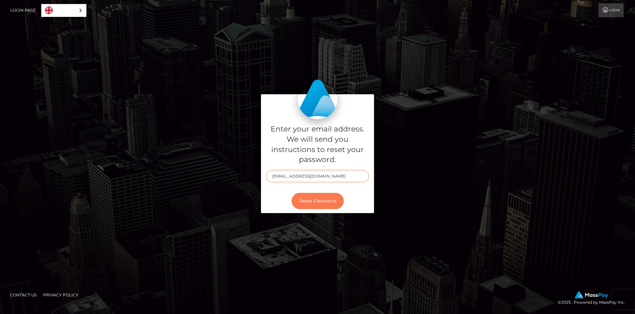  I want to click on button: Reset Password, so click(317, 201).